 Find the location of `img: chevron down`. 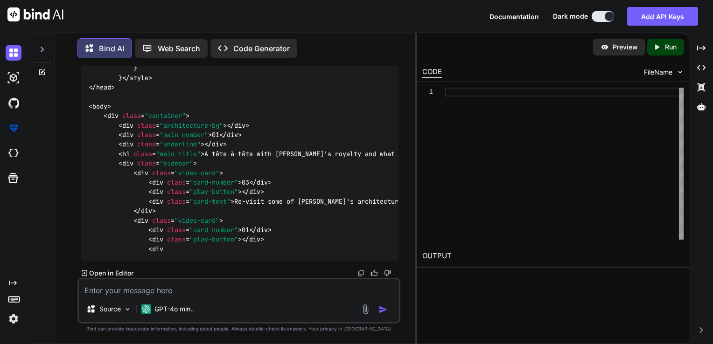

img: chevron down is located at coordinates (680, 72).